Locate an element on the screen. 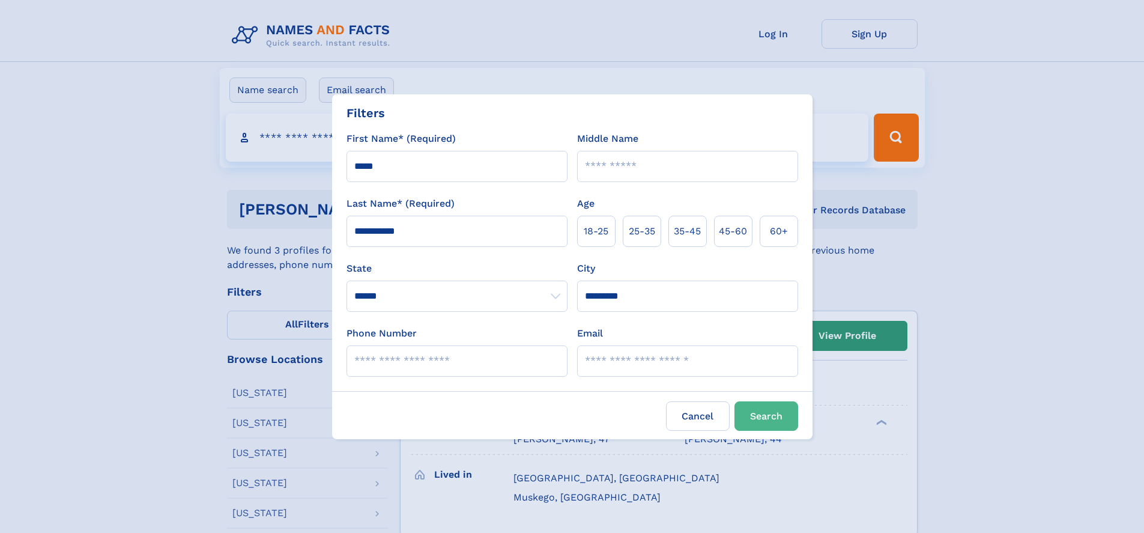 The width and height of the screenshot is (1144, 533). span: 60+ is located at coordinates (779, 231).